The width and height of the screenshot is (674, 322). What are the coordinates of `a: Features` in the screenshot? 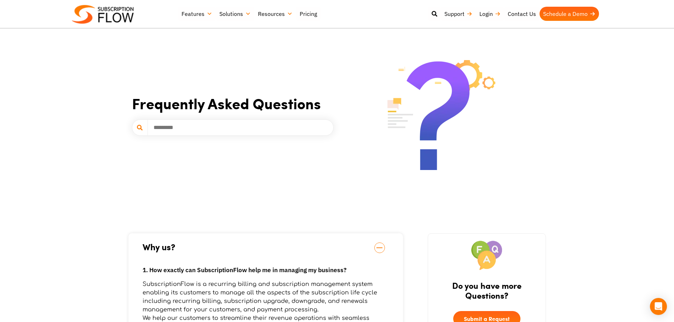 It's located at (197, 14).